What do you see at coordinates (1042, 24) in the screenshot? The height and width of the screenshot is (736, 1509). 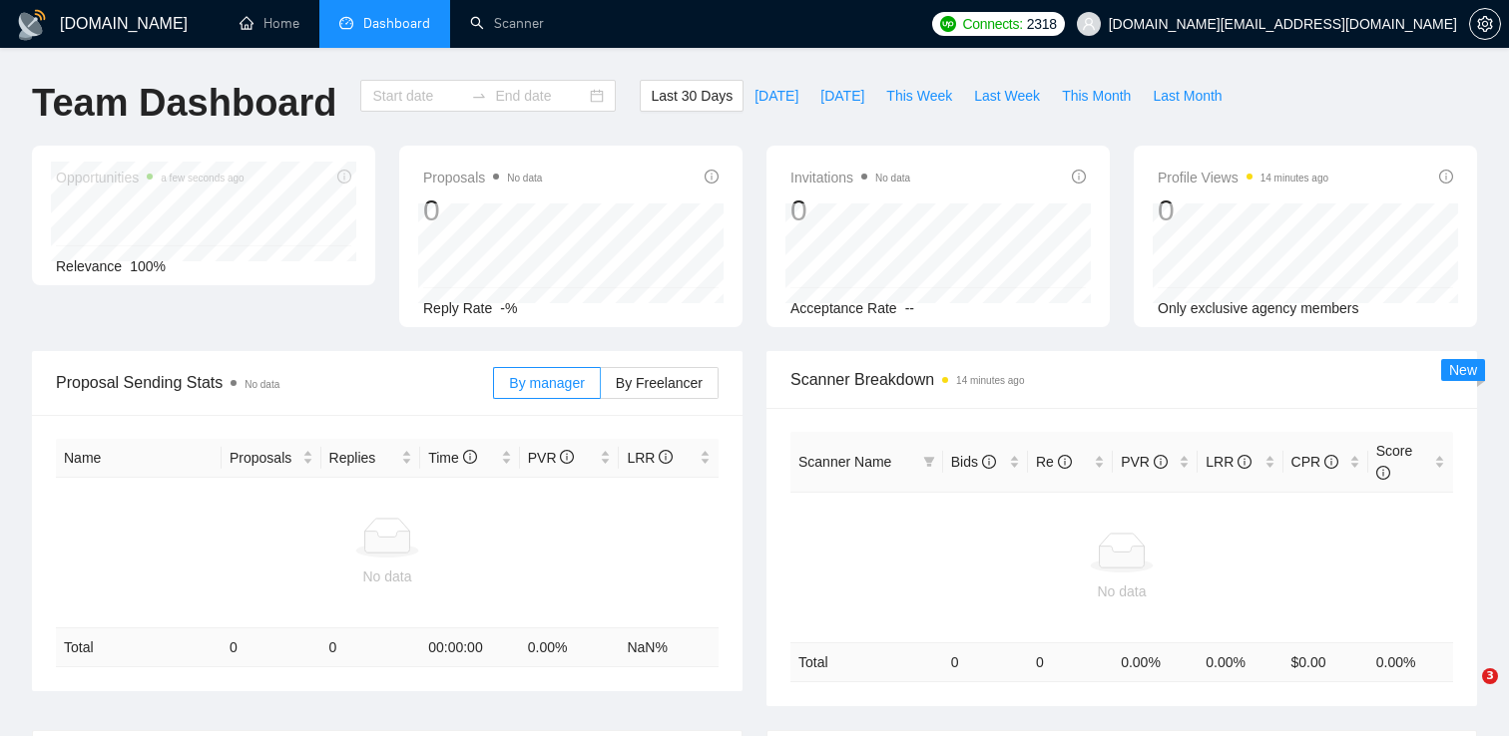 I see `span: 2318` at bounding box center [1042, 24].